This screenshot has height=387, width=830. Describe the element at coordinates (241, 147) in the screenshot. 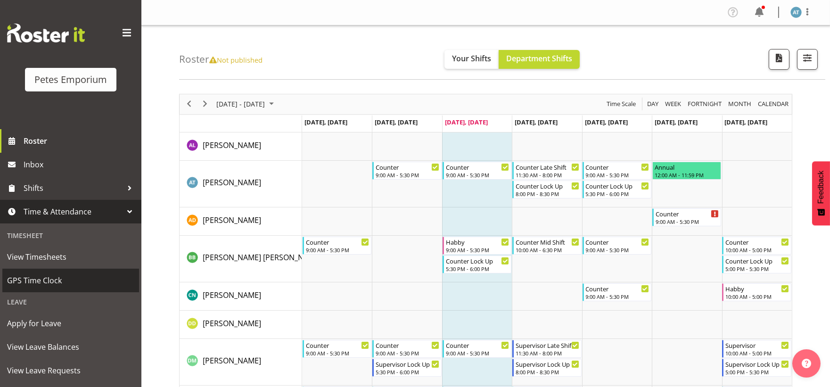

I see `td: Abigail Lane resource` at that location.